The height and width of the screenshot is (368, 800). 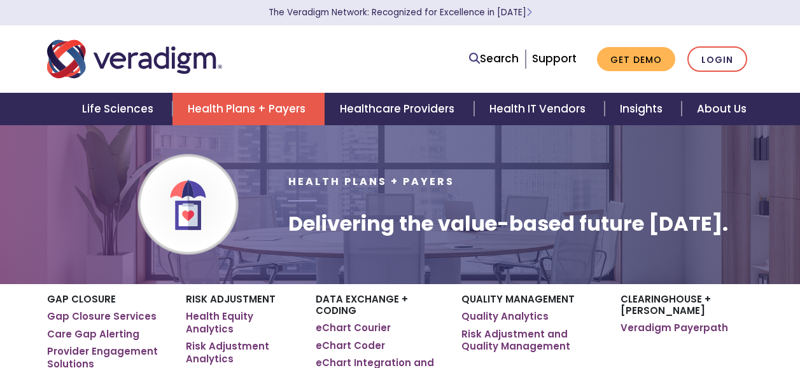 I want to click on a: Quality Analytics, so click(x=504, y=317).